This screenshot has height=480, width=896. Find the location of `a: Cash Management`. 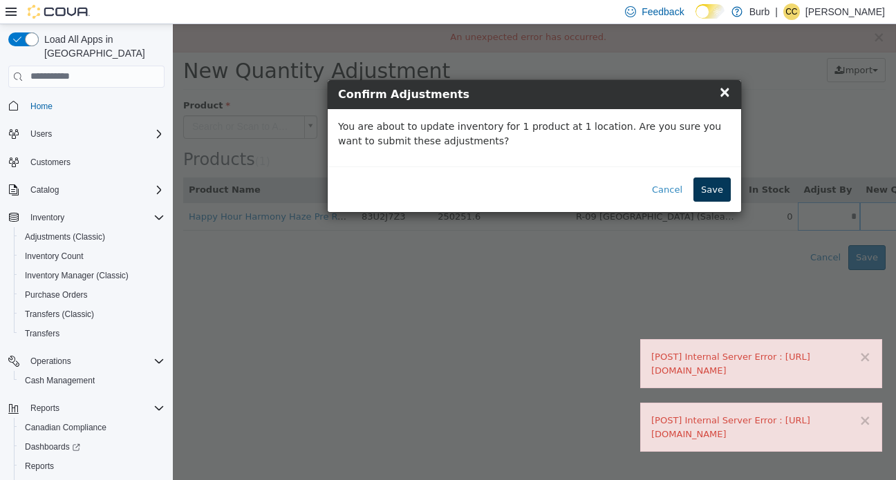

a: Cash Management is located at coordinates (59, 381).